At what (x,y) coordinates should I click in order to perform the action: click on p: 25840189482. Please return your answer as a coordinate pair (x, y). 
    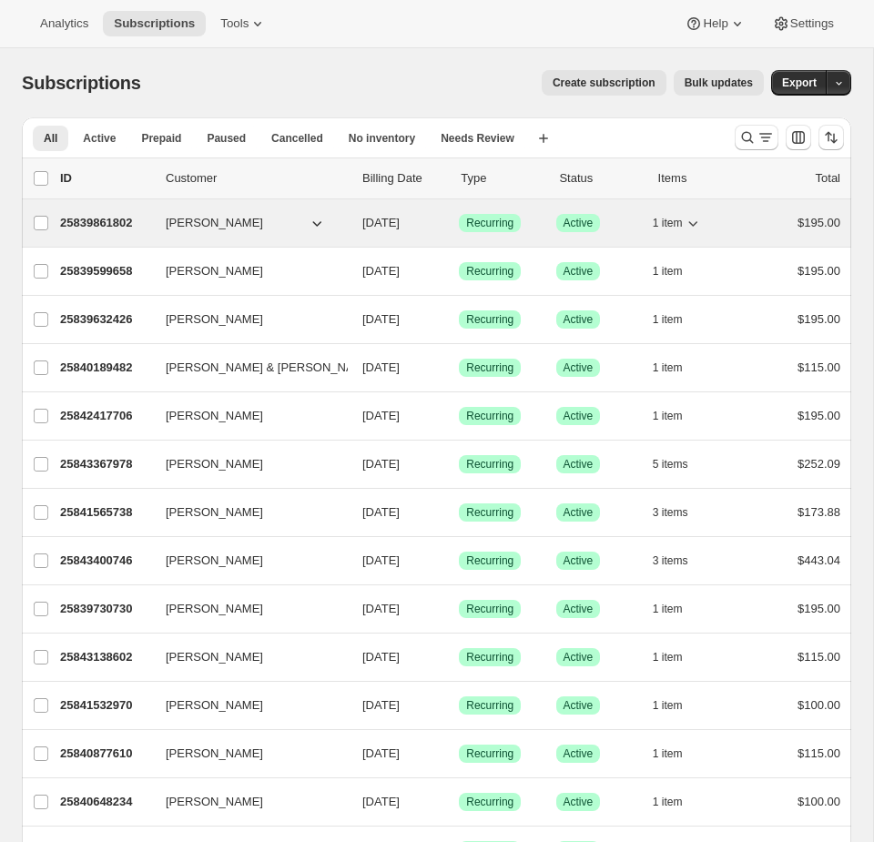
    Looking at the image, I should click on (106, 368).